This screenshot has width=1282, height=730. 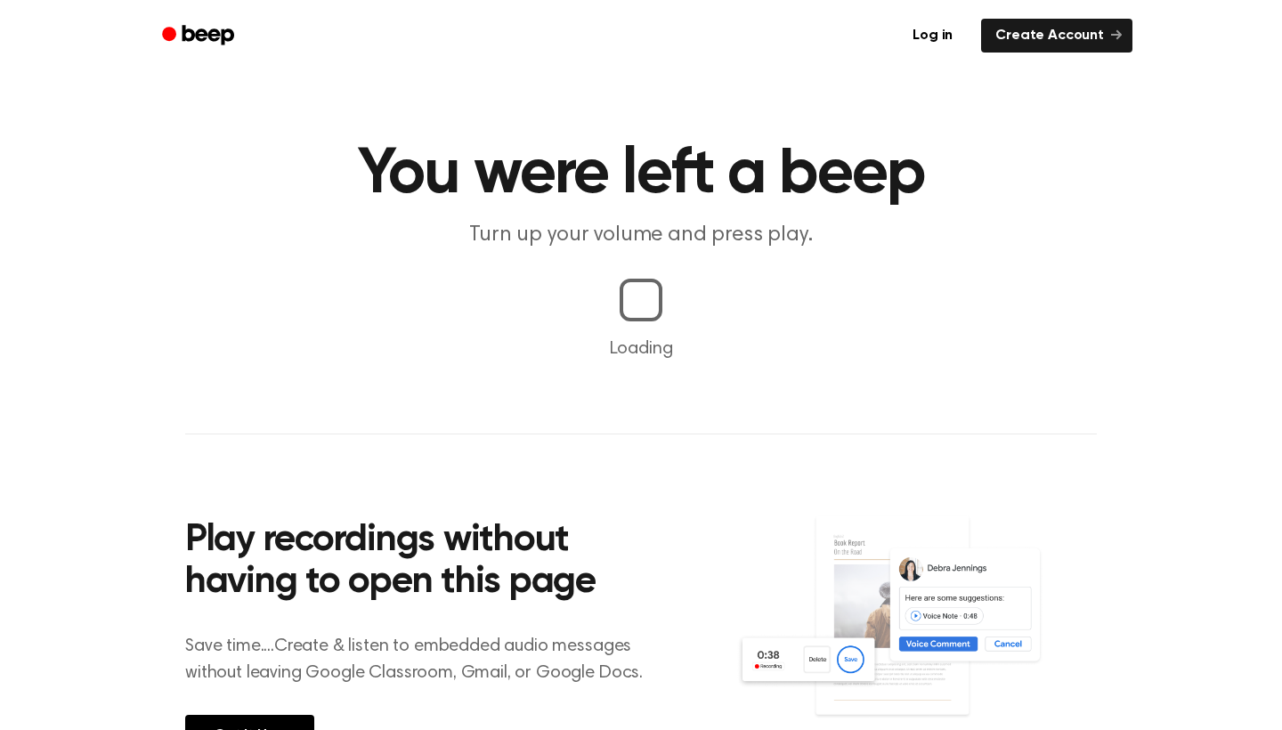 What do you see at coordinates (641, 174) in the screenshot?
I see `h1: You were left a beep` at bounding box center [641, 174].